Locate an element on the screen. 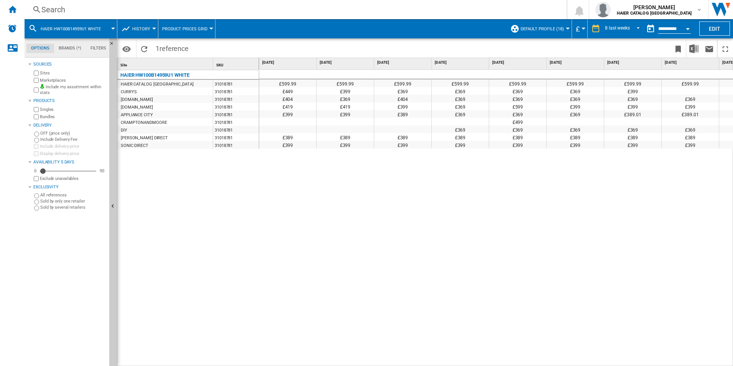  label: OFF (price only) is located at coordinates (73, 133).